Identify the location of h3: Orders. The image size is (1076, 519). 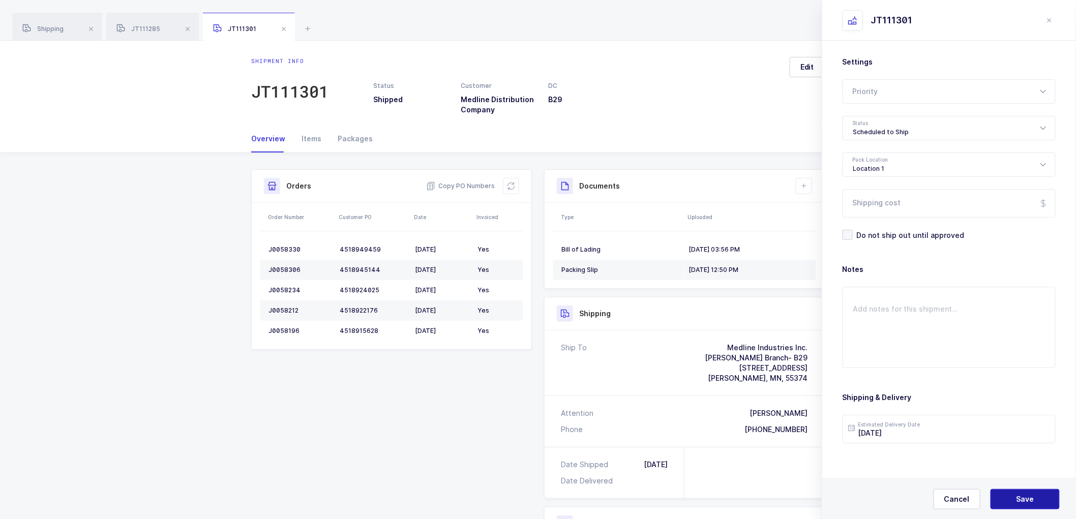
(298, 186).